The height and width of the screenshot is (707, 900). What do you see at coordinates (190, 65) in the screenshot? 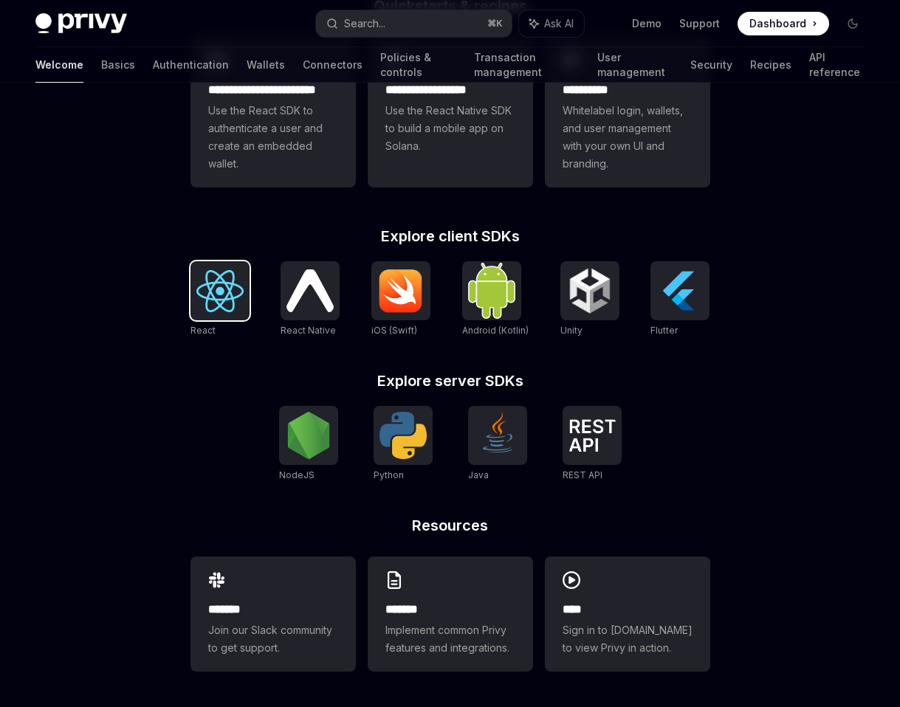
I see `a: Authentication` at bounding box center [190, 65].